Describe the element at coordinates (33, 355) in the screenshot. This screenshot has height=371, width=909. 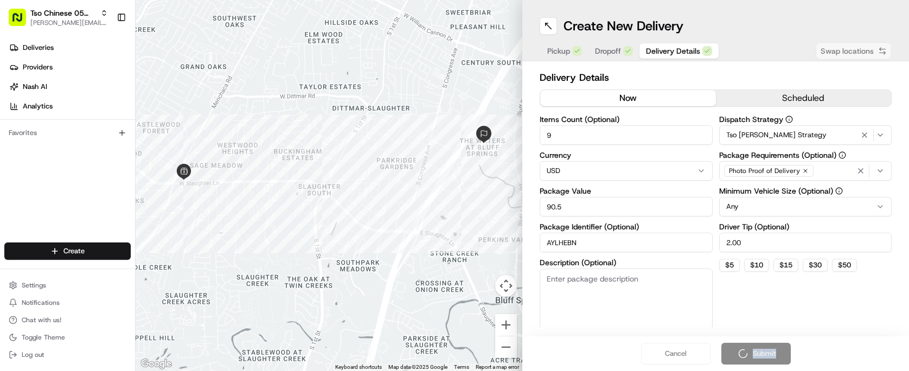
I see `span: Log out` at that location.